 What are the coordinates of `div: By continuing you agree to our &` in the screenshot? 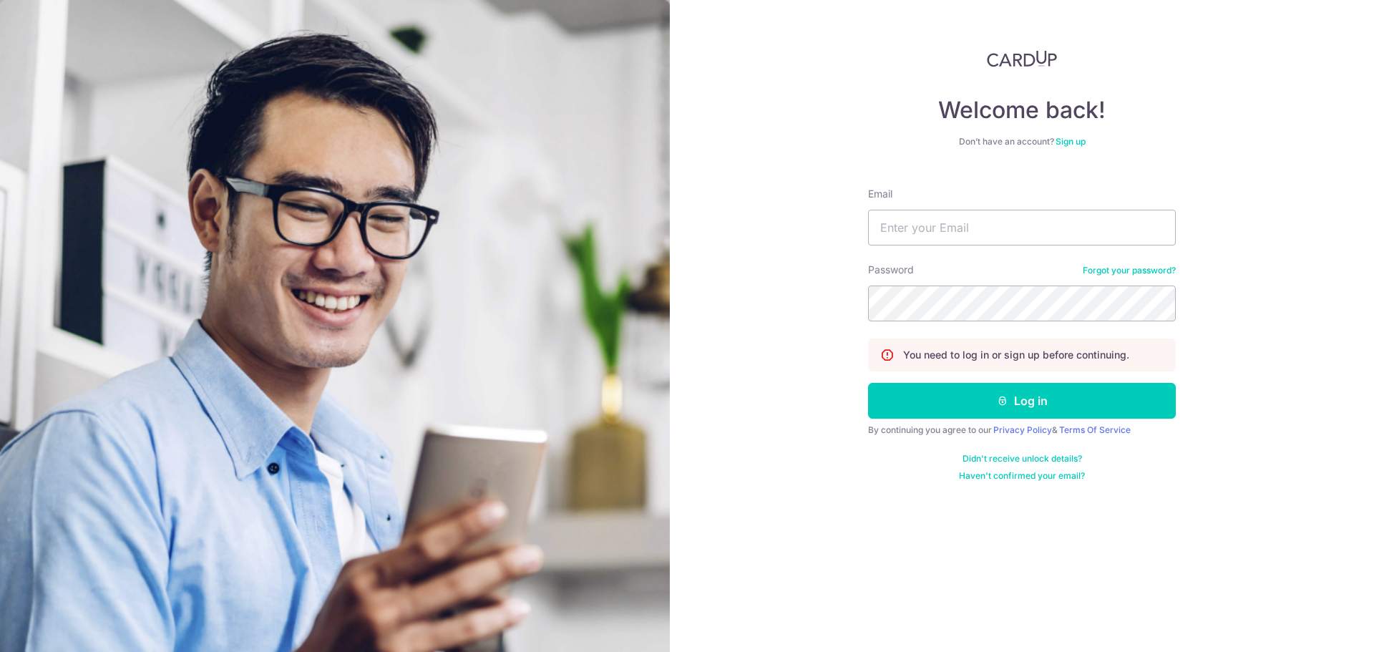 It's located at (1022, 430).